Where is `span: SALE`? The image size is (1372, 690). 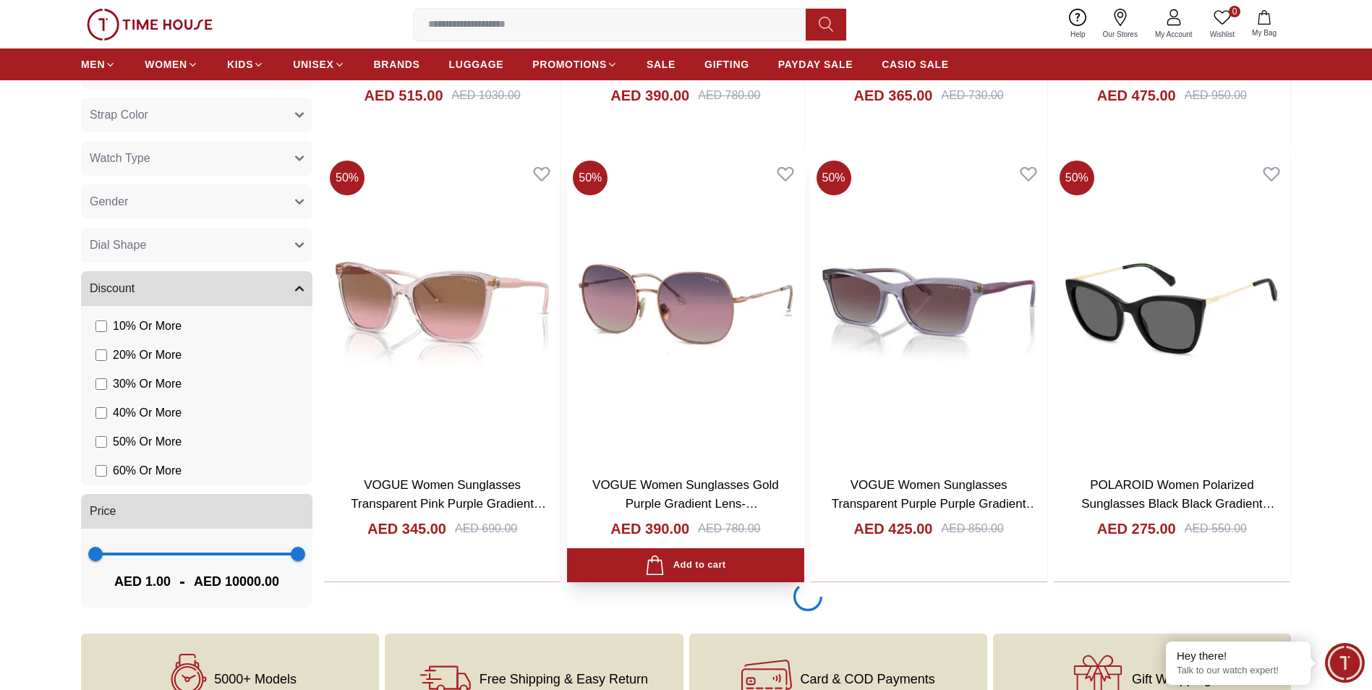
span: SALE is located at coordinates (661, 64).